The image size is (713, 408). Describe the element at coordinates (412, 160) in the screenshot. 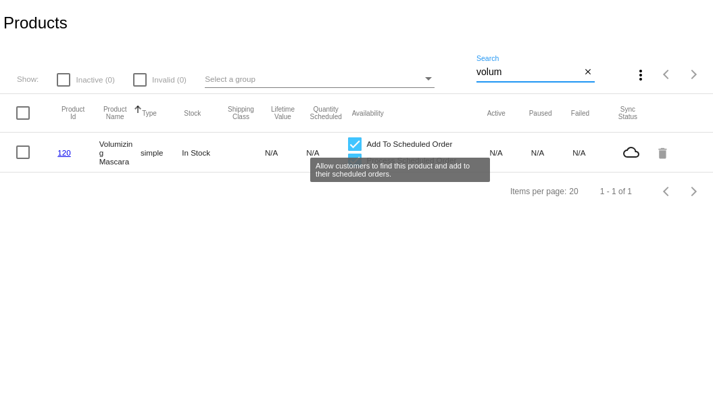

I see `span: Process Scheduled Order` at that location.